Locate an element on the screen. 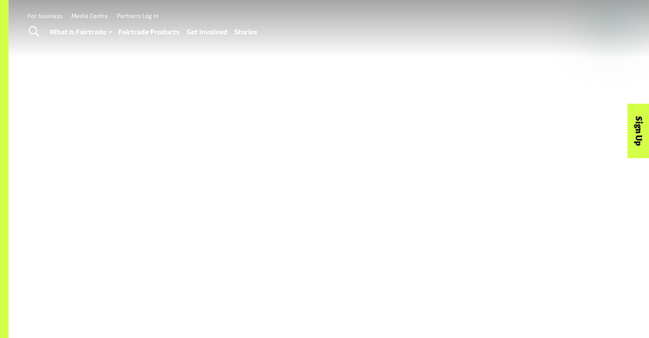 The height and width of the screenshot is (338, 649). a: Fairtrade Products is located at coordinates (149, 32).